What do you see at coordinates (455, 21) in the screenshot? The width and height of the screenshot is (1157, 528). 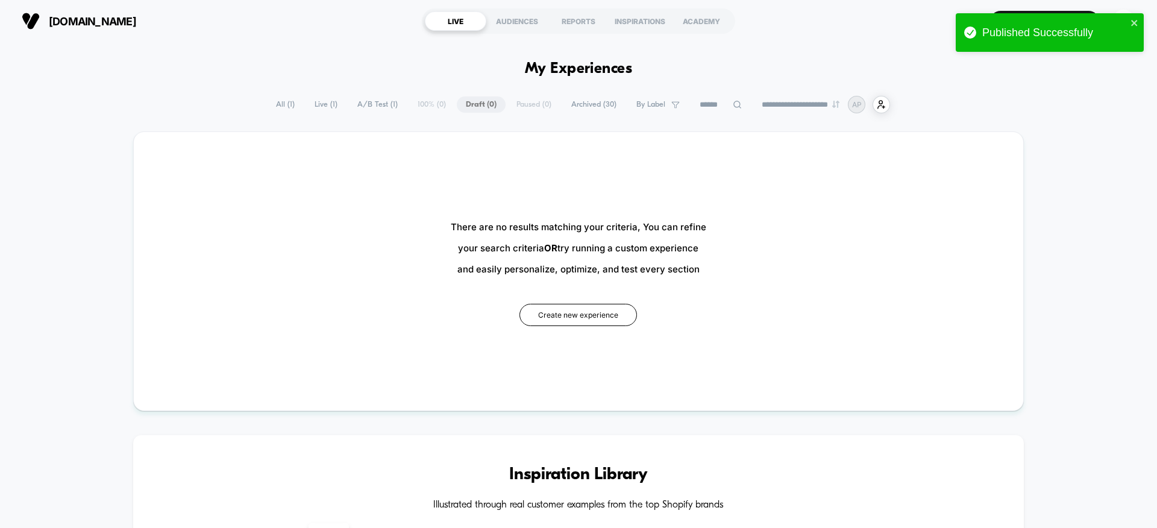 I see `div: LIVE` at bounding box center [455, 21].